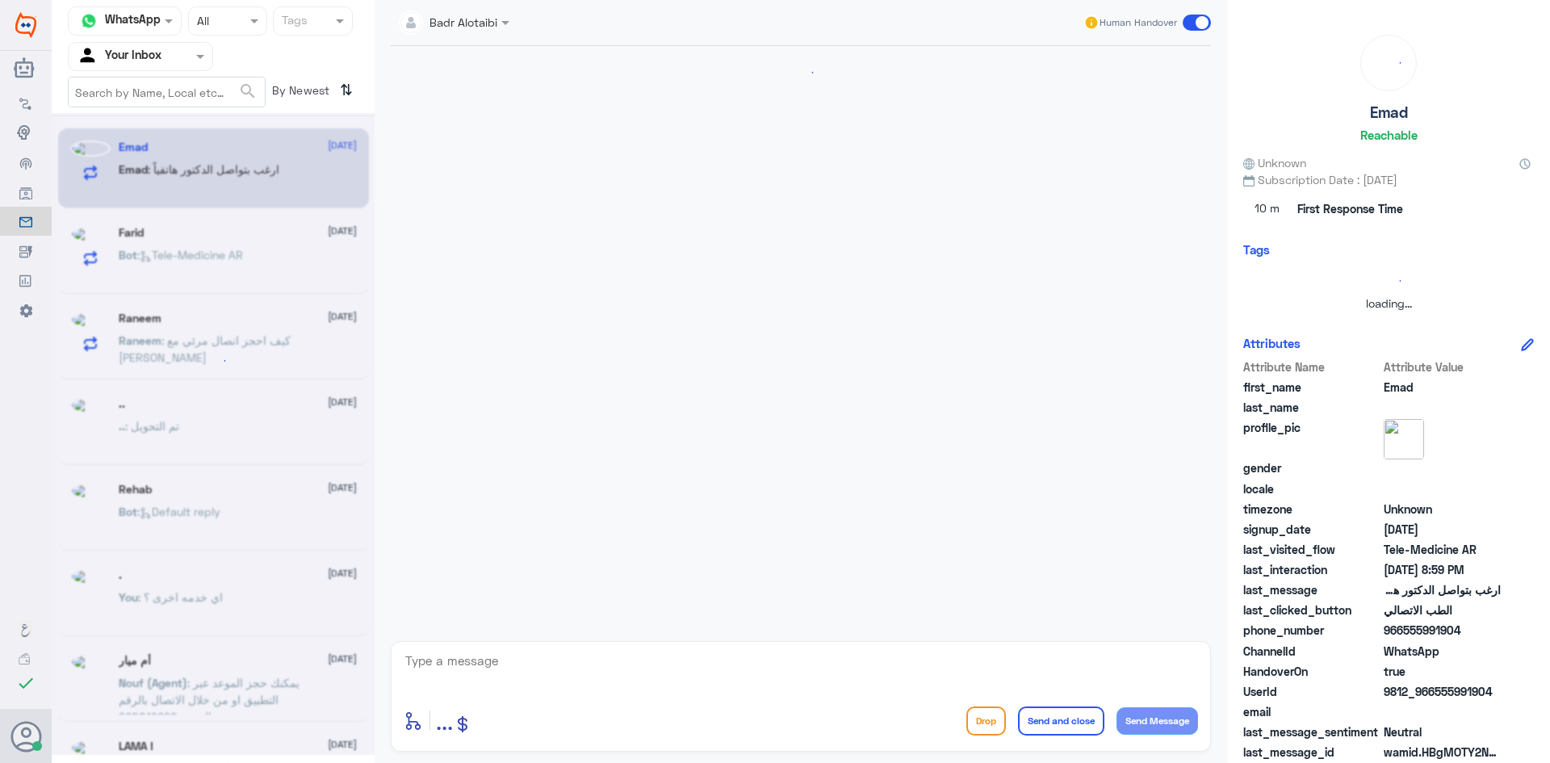 The height and width of the screenshot is (763, 1550). I want to click on span: 2, so click(1442, 651).